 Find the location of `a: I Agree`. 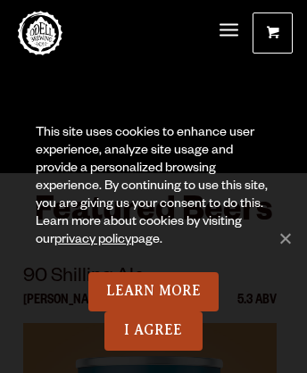

a: I Agree is located at coordinates (154, 331).